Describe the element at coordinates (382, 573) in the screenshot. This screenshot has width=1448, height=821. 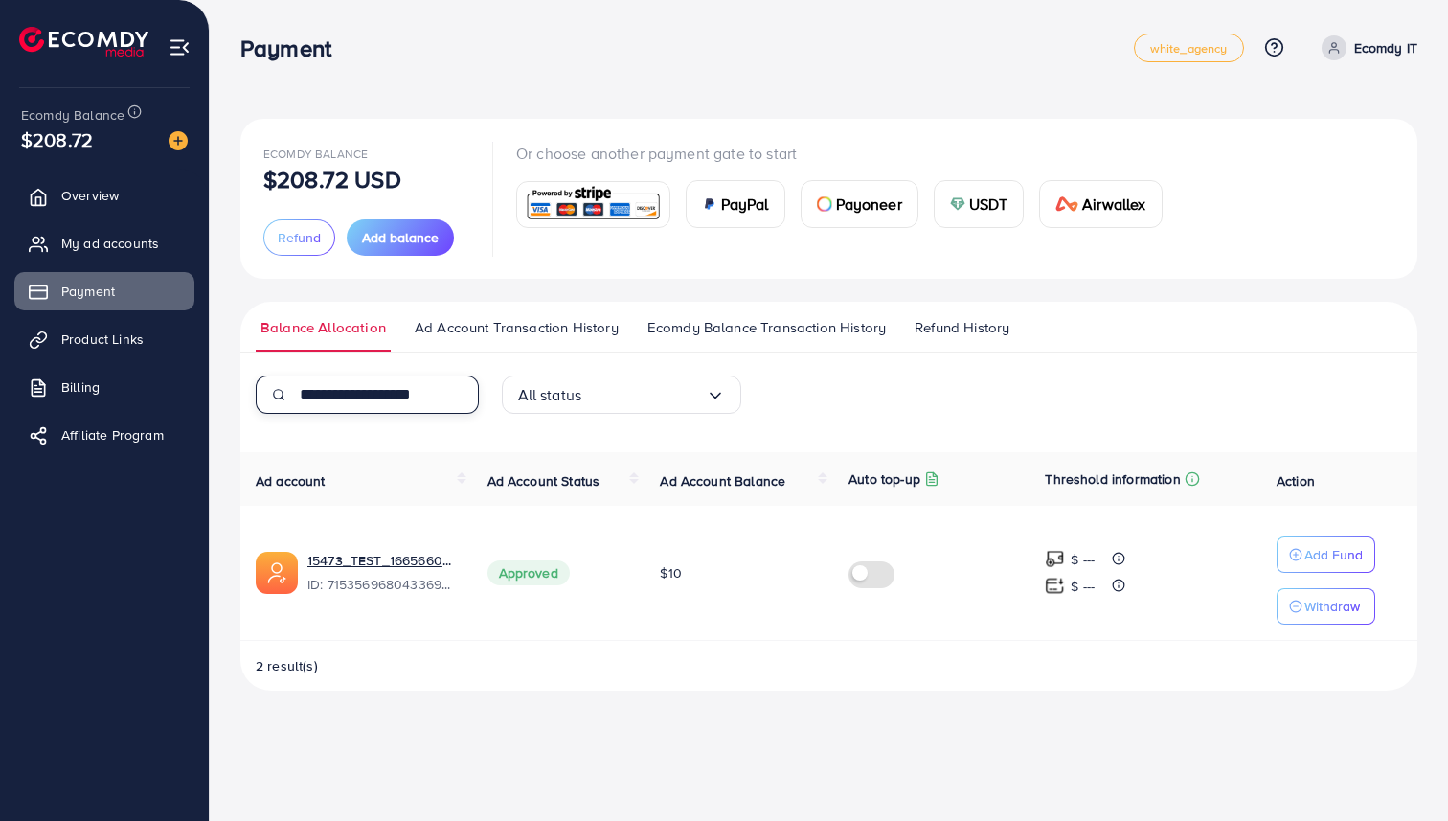
I see `div: <span class='underline'>15473_TEST_1665660913714</span></br>7153569680433692674` at that location.